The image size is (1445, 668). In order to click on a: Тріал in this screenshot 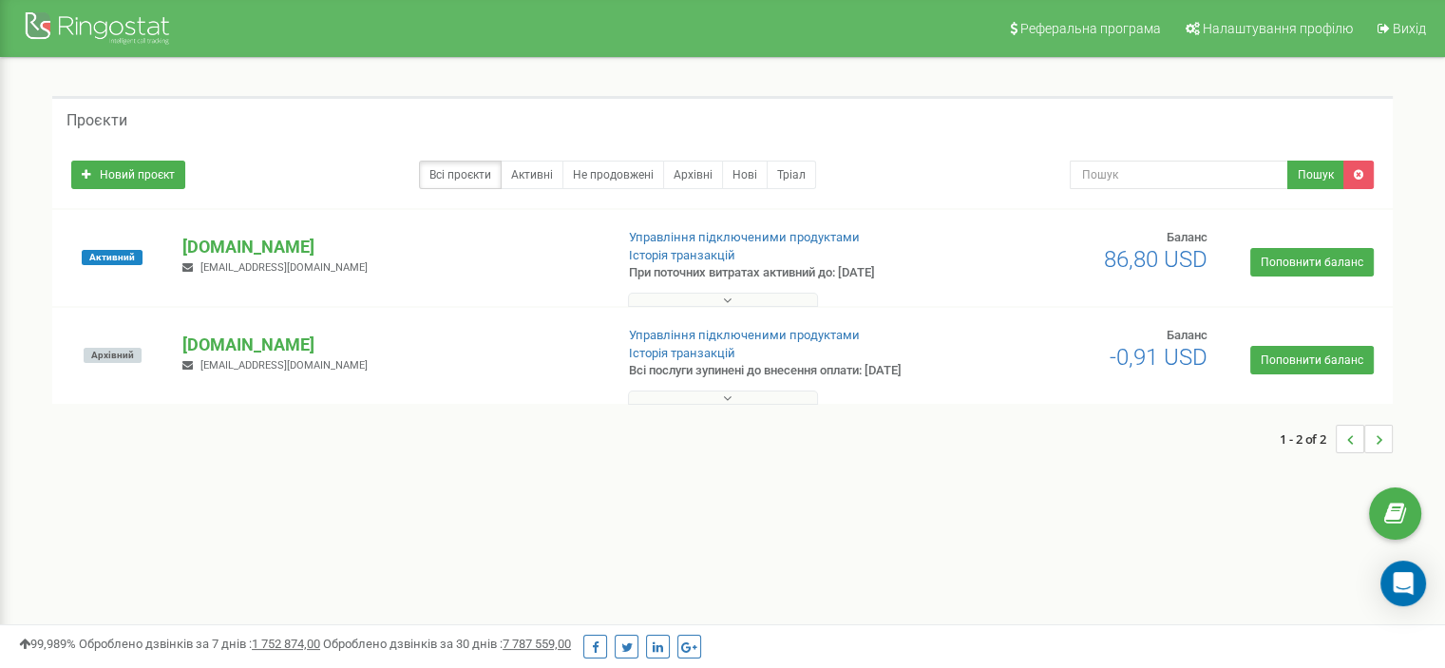, I will do `click(791, 175)`.